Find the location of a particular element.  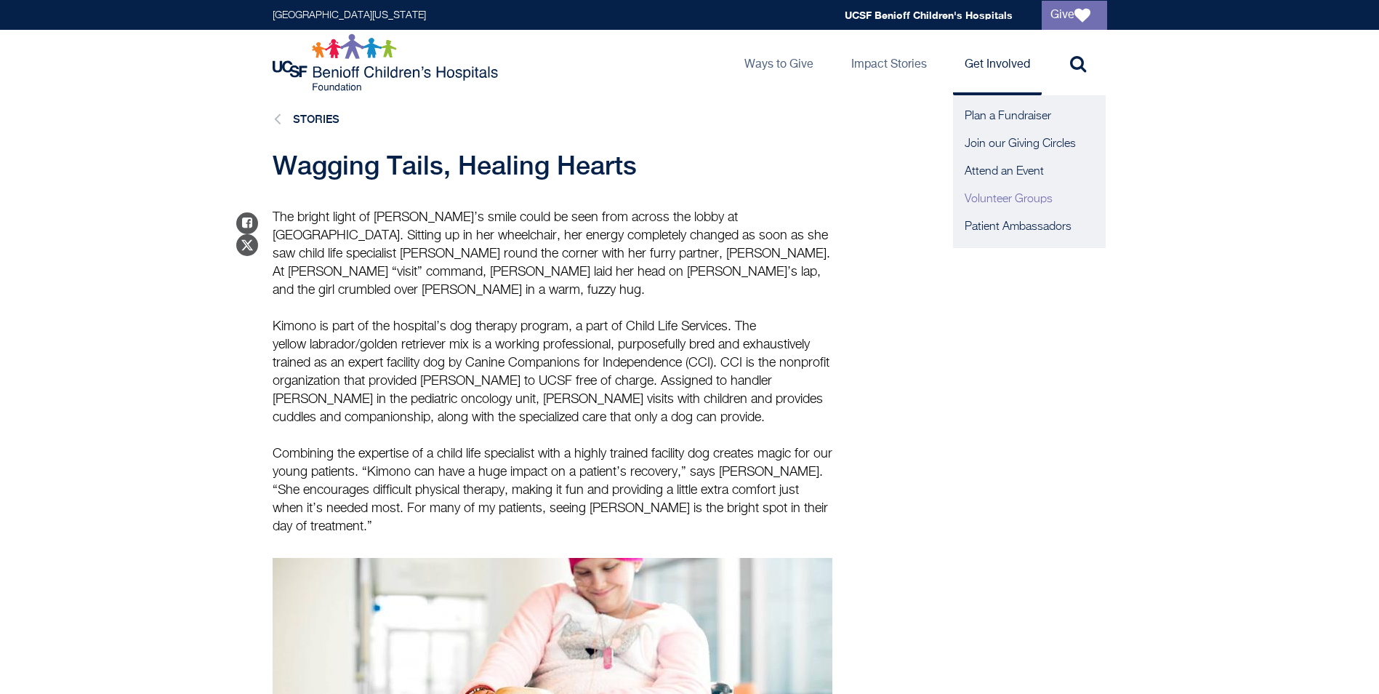

a: Patient Ambassadors is located at coordinates (1029, 227).